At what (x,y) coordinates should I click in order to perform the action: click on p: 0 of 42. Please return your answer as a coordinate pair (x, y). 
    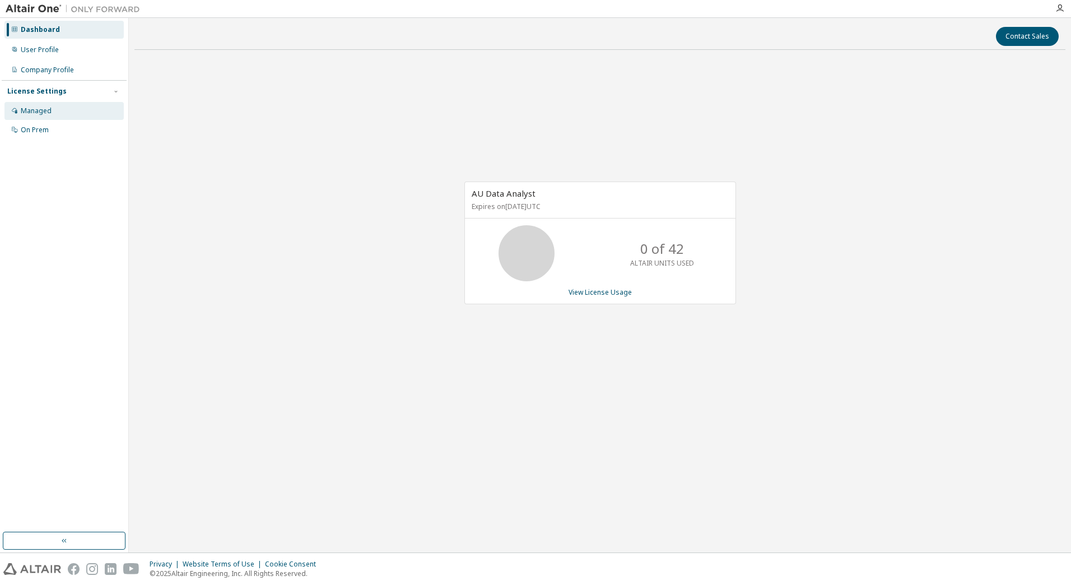
    Looking at the image, I should click on (662, 249).